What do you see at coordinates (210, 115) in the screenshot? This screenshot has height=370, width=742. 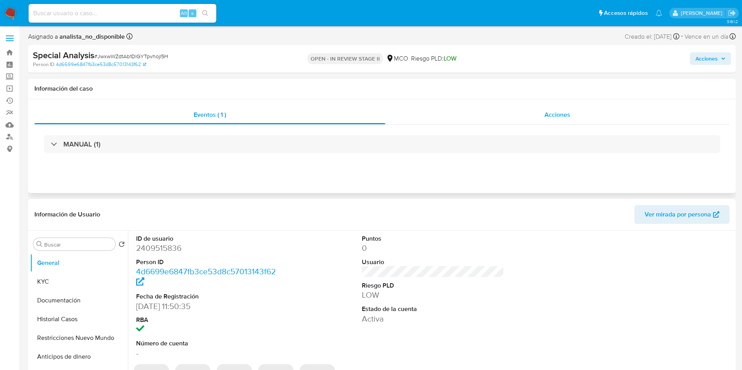 I see `span: Eventos ( 1 )` at bounding box center [210, 115].